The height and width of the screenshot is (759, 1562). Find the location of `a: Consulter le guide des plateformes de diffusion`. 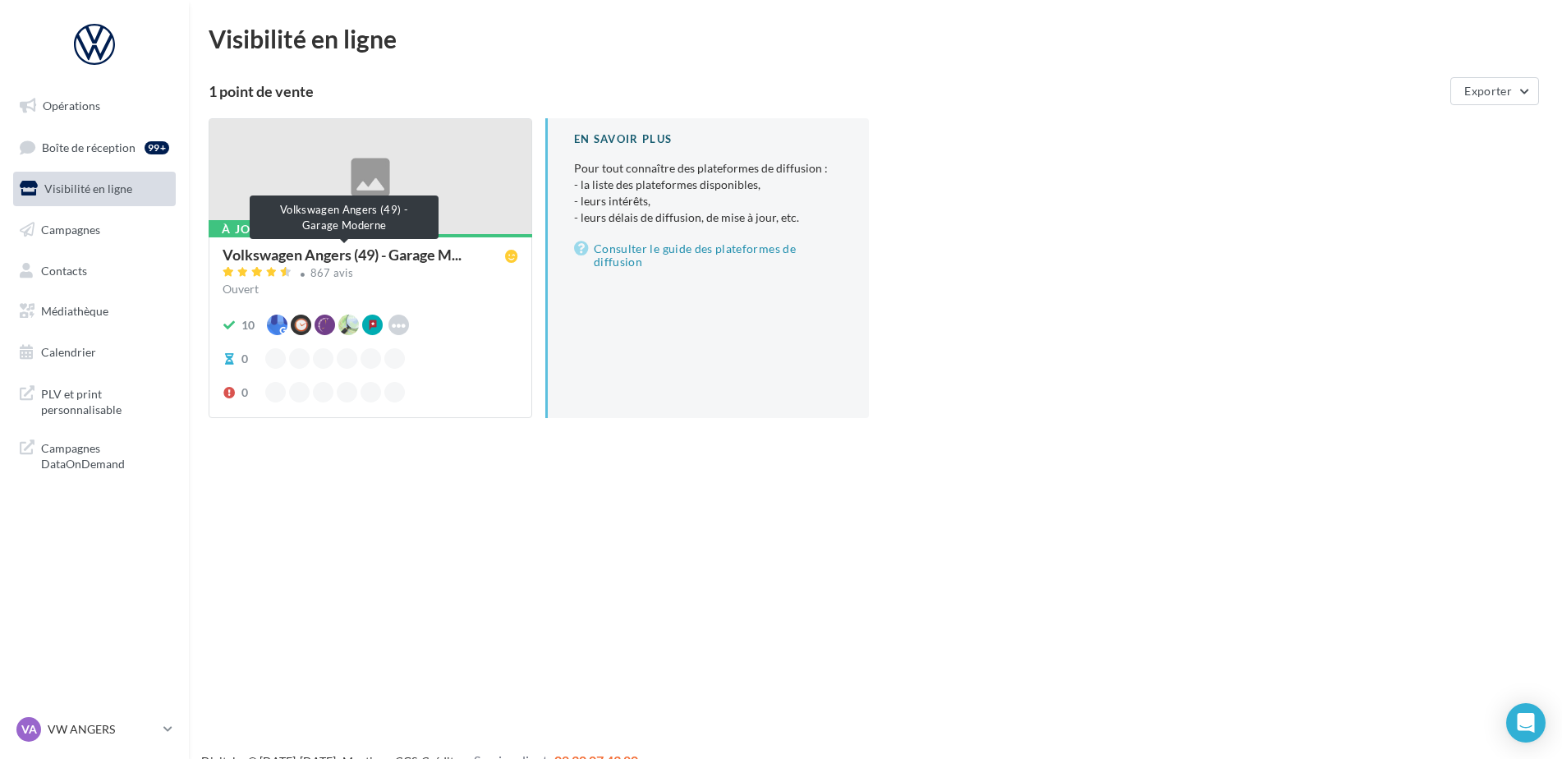

a: Consulter le guide des plateformes de diffusion is located at coordinates (708, 255).